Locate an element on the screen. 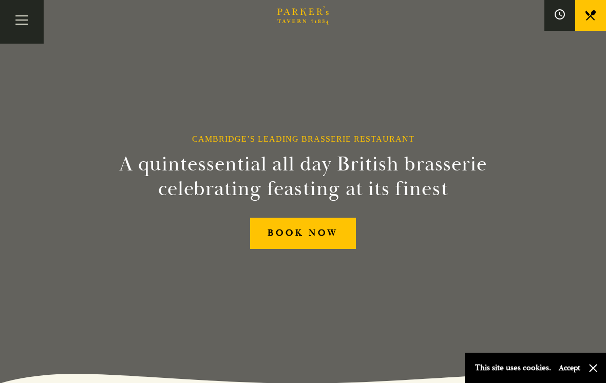 This screenshot has width=606, height=383. button: Accept is located at coordinates (569, 368).